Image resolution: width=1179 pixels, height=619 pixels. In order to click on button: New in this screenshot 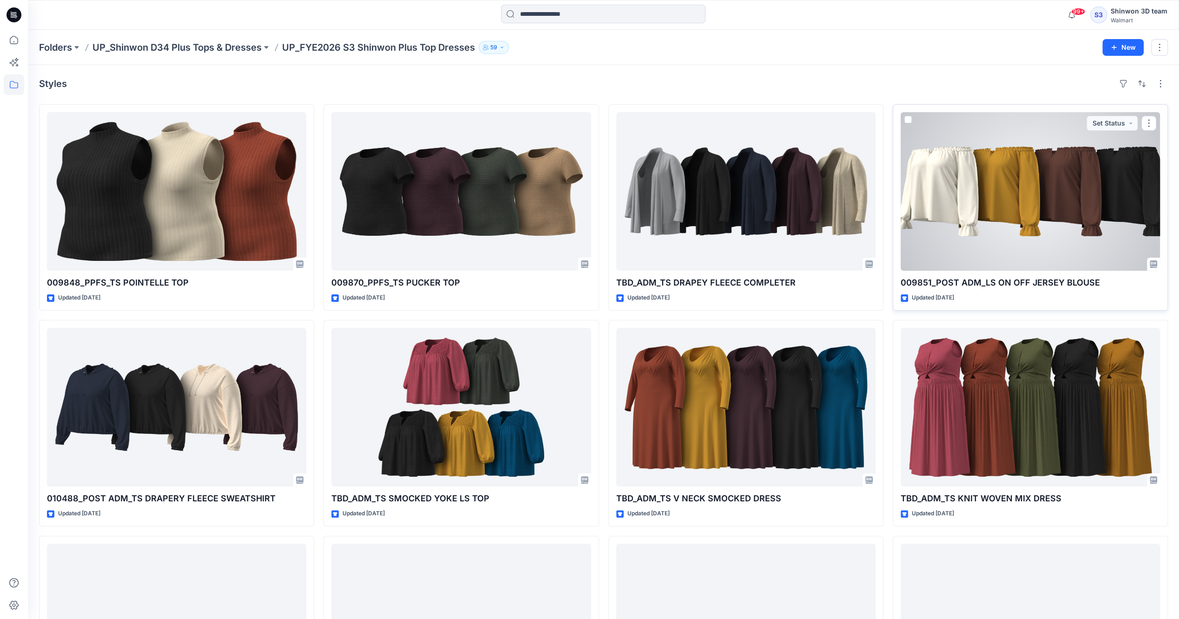, I will do `click(1123, 47)`.